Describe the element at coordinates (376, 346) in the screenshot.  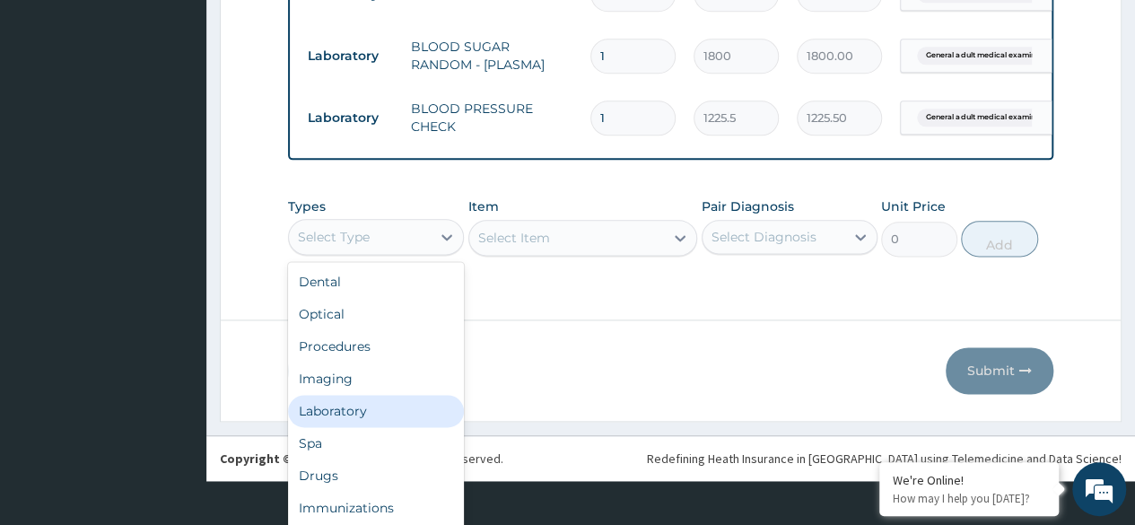
I see `div: Procedures` at that location.